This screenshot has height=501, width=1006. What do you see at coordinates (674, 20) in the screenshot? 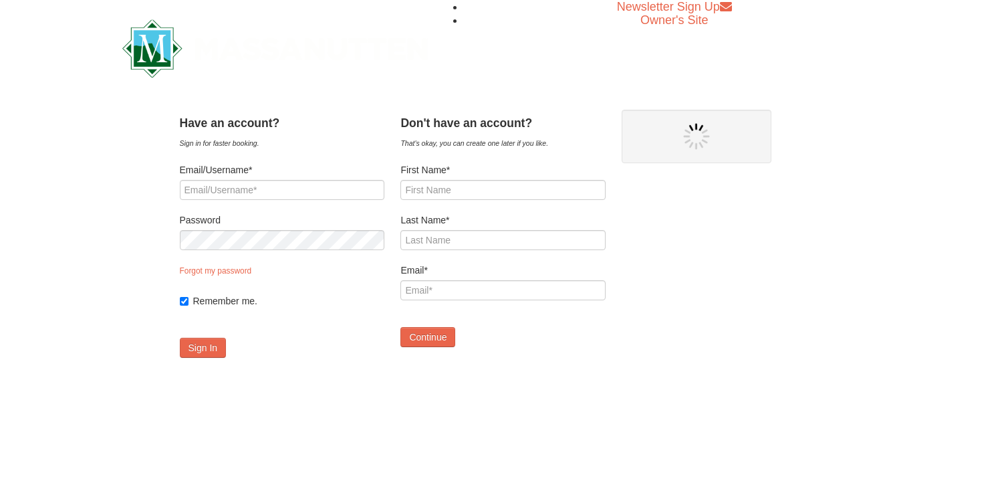
I see `a: Owner's Site` at bounding box center [674, 20].